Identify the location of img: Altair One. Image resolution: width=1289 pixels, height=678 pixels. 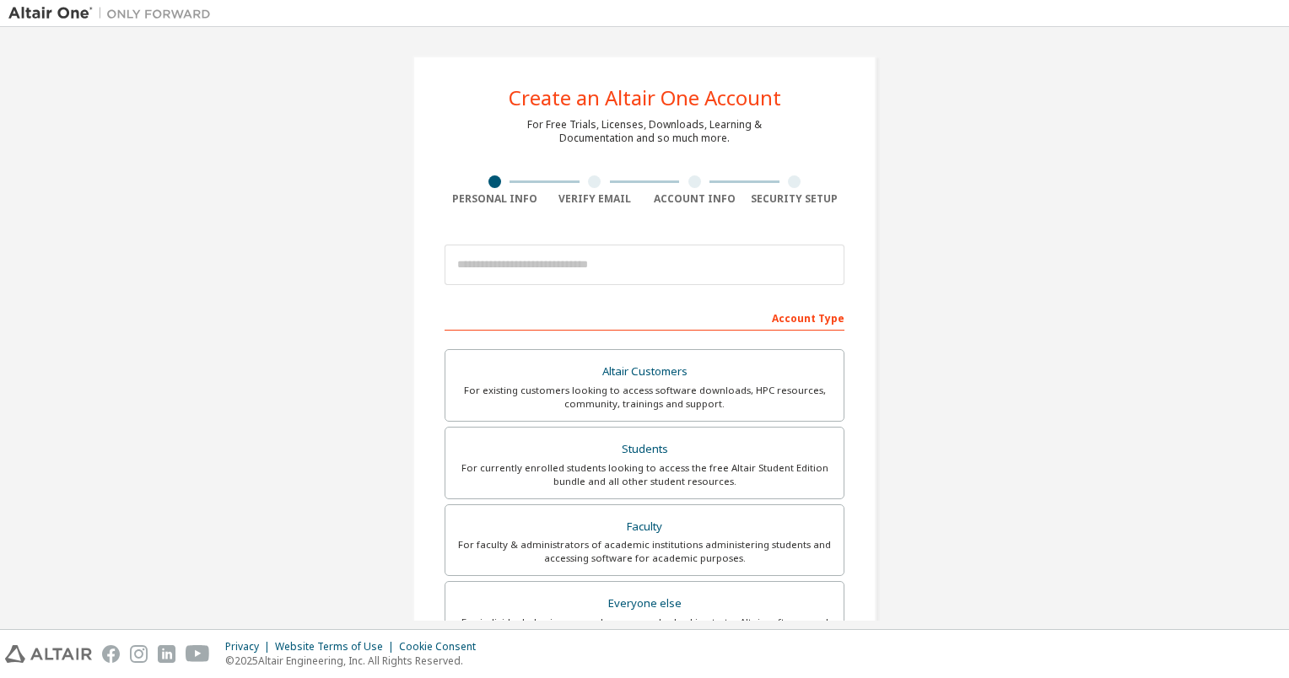
(114, 14).